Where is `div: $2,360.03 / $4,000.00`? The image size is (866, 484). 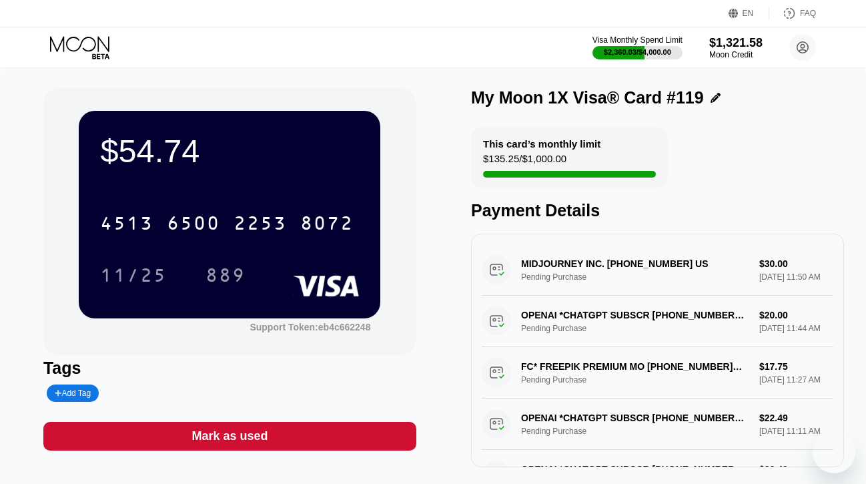 div: $2,360.03 / $4,000.00 is located at coordinates (637, 52).